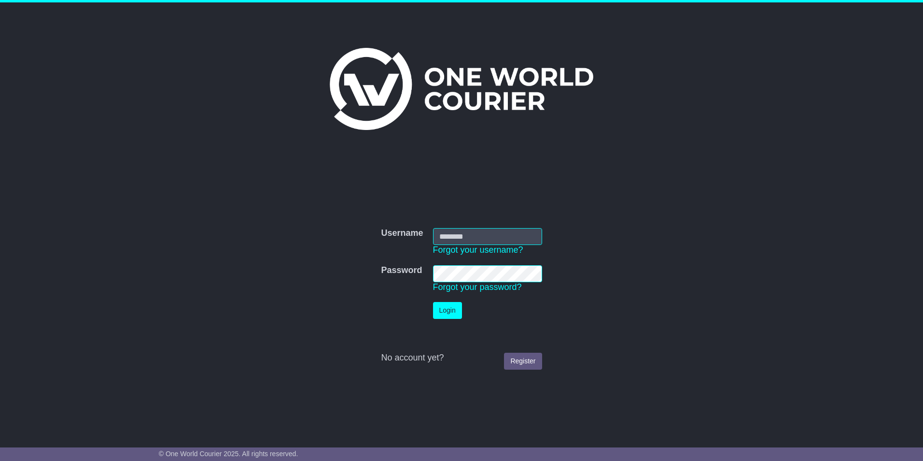 This screenshot has height=461, width=923. Describe the element at coordinates (477, 287) in the screenshot. I see `a: Forgot your password?` at that location.